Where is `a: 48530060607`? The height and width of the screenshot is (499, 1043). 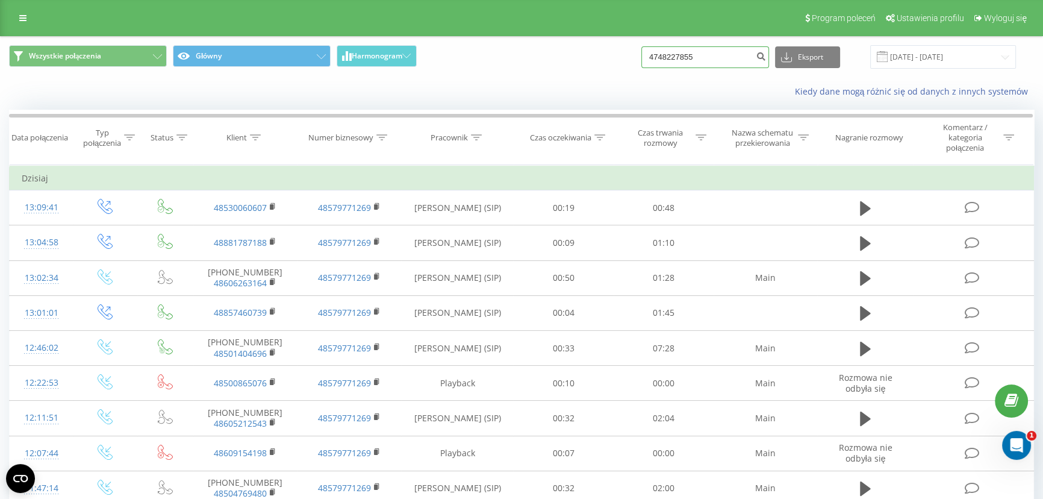
a: 48530060607 is located at coordinates (240, 207).